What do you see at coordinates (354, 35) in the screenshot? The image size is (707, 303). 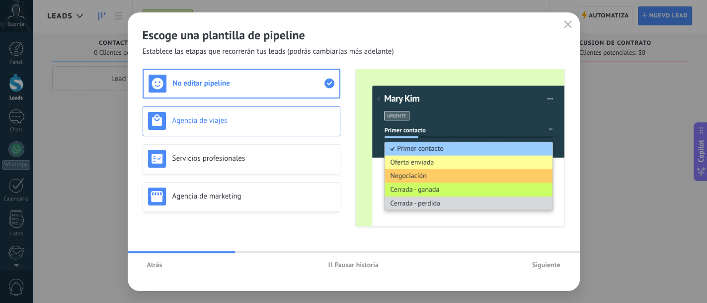 I see `h2: Escoge una plantilla de pipeline` at bounding box center [354, 35].